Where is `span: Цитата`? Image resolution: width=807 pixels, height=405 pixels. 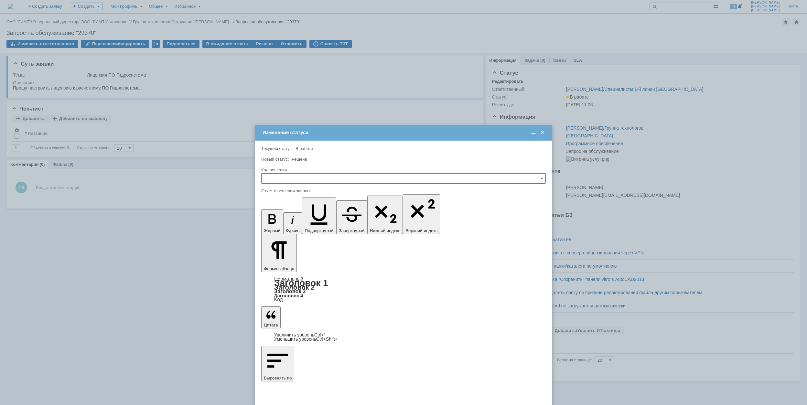 span: Цитата is located at coordinates (271, 325).